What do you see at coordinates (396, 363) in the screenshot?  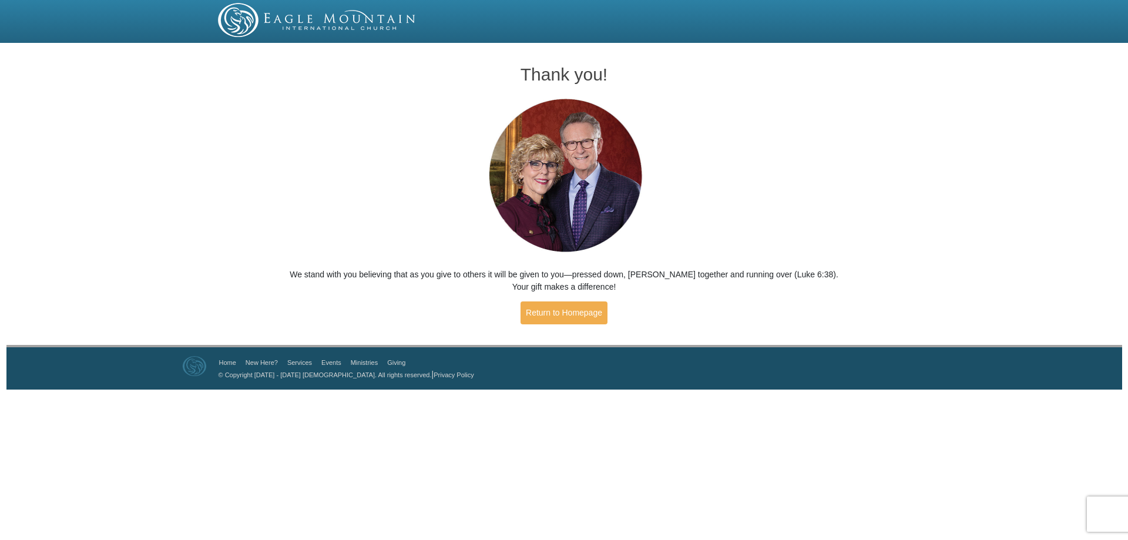 I see `a: Giving` at bounding box center [396, 363].